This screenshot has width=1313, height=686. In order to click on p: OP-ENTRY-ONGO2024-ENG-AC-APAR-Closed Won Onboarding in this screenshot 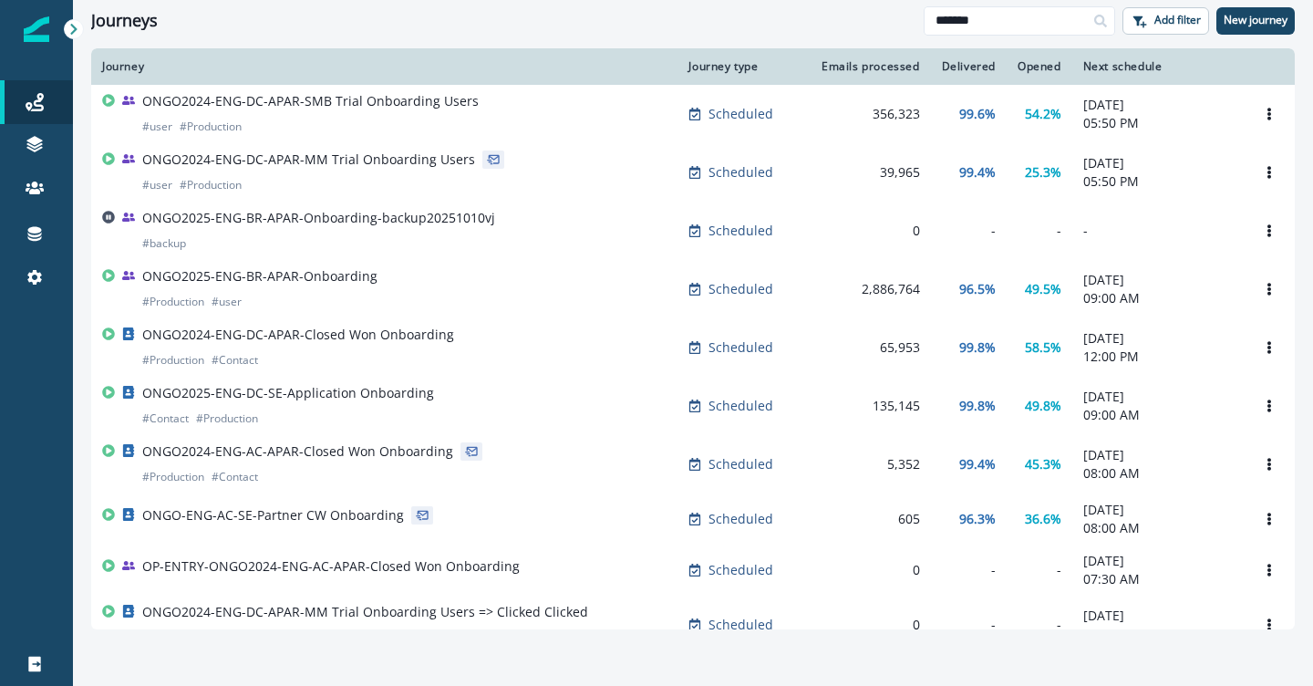, I will do `click(331, 566)`.